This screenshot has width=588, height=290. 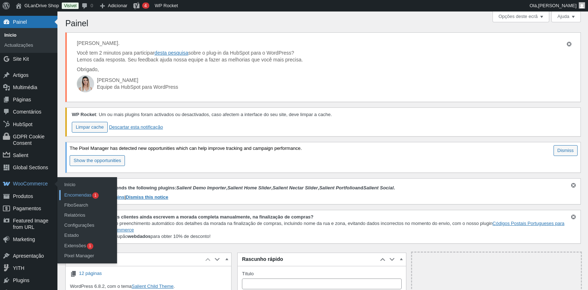 I want to click on span: Rascunho rápido, so click(x=262, y=259).